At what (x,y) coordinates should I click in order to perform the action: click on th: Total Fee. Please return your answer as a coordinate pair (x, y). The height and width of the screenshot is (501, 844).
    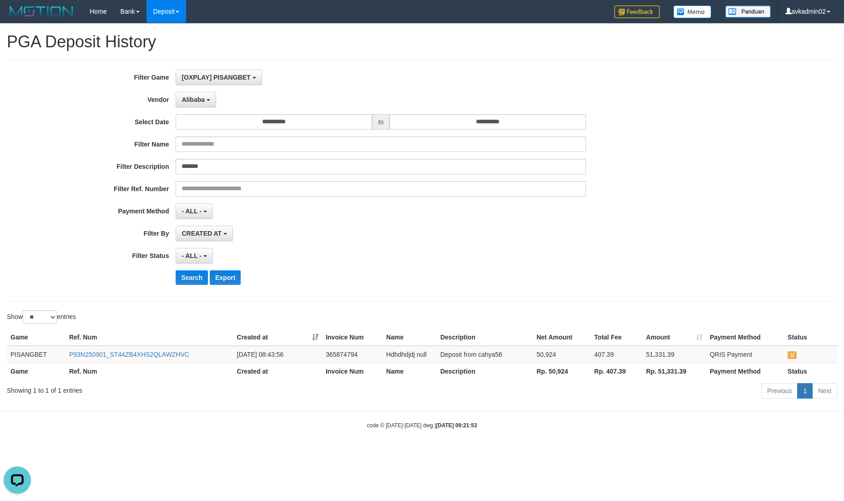
    Looking at the image, I should click on (617, 337).